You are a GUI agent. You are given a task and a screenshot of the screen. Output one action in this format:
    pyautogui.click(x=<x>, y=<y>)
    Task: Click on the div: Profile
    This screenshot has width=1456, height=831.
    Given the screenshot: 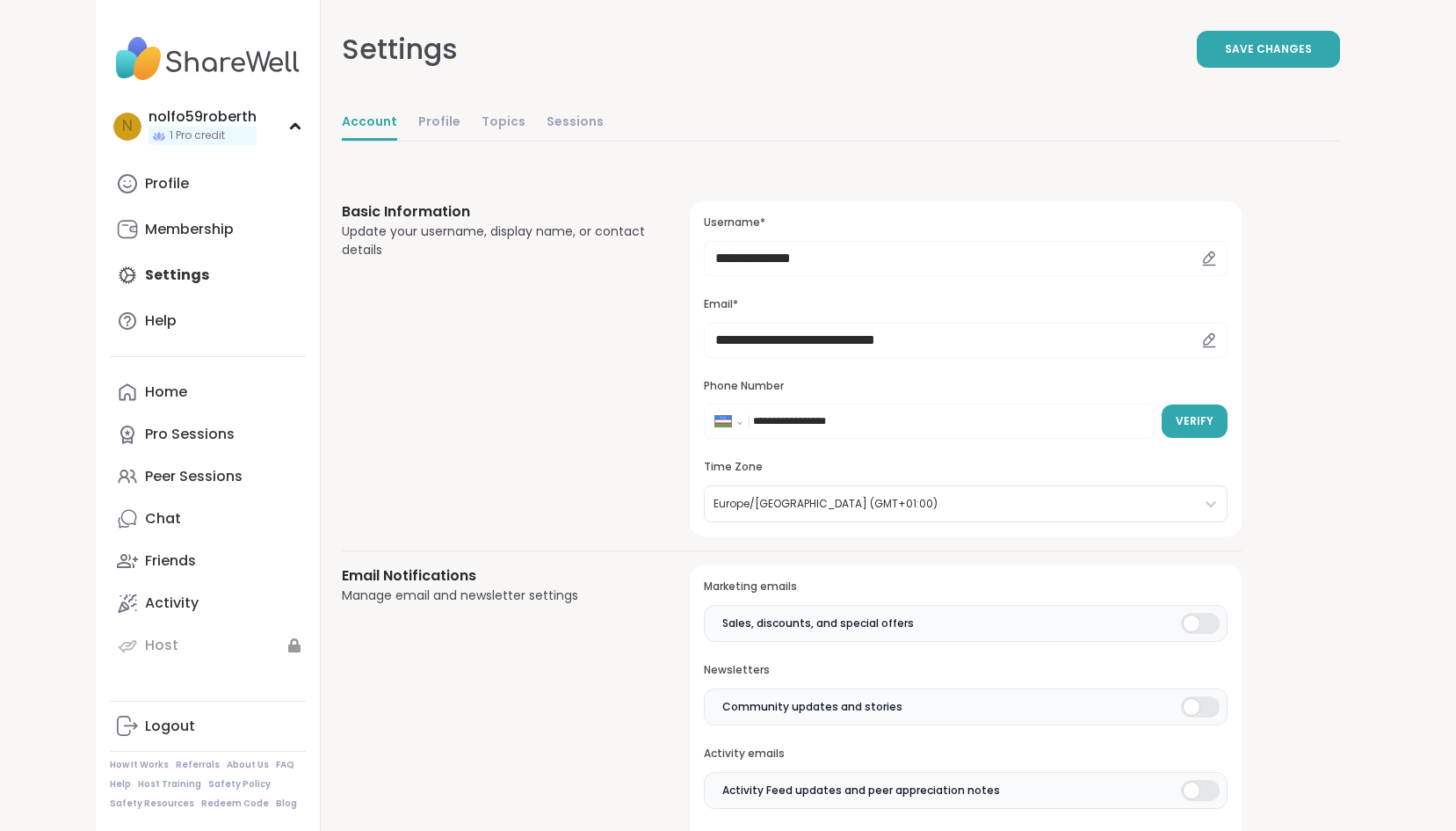 What is the action you would take?
    pyautogui.click(x=167, y=184)
    